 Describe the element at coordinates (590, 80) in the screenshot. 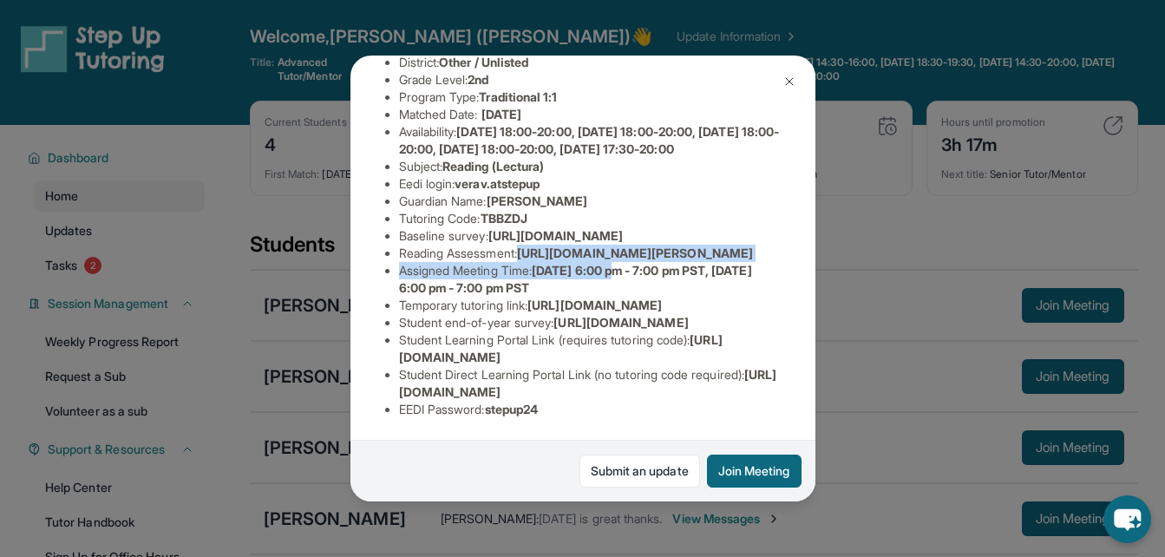

I see `li: Grade Level:` at that location.